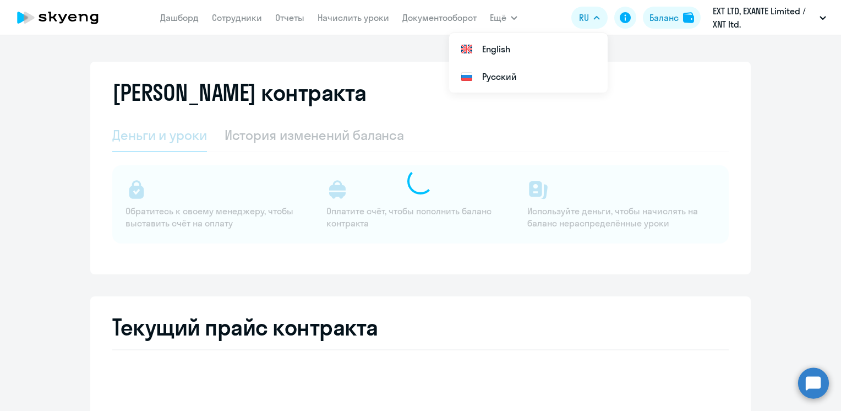  I want to click on button: RU, so click(590, 18).